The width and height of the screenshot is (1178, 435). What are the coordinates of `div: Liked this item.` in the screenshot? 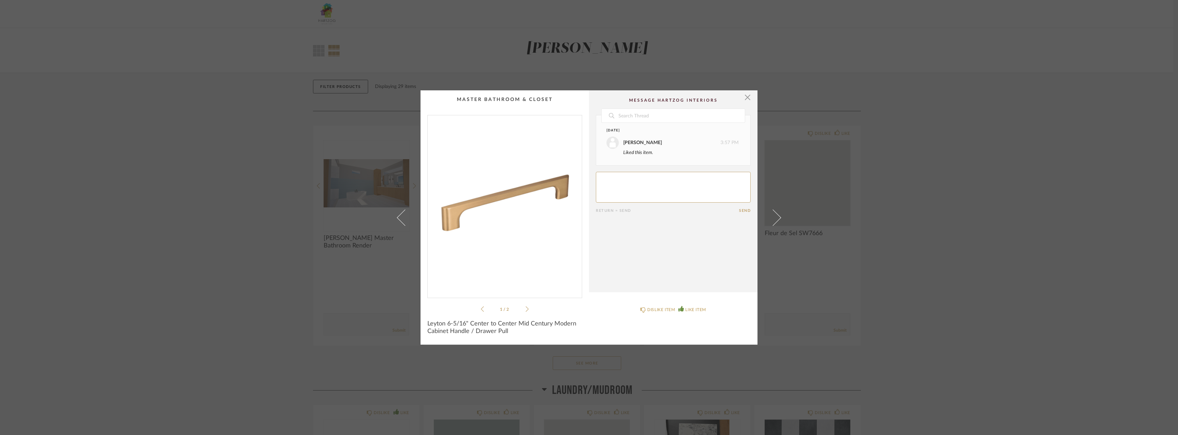 It's located at (681, 153).